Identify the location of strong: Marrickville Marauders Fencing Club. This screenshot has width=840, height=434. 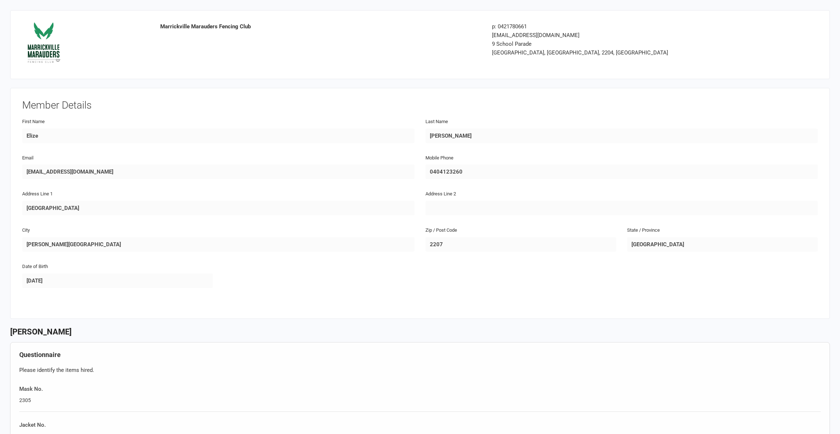
(205, 27).